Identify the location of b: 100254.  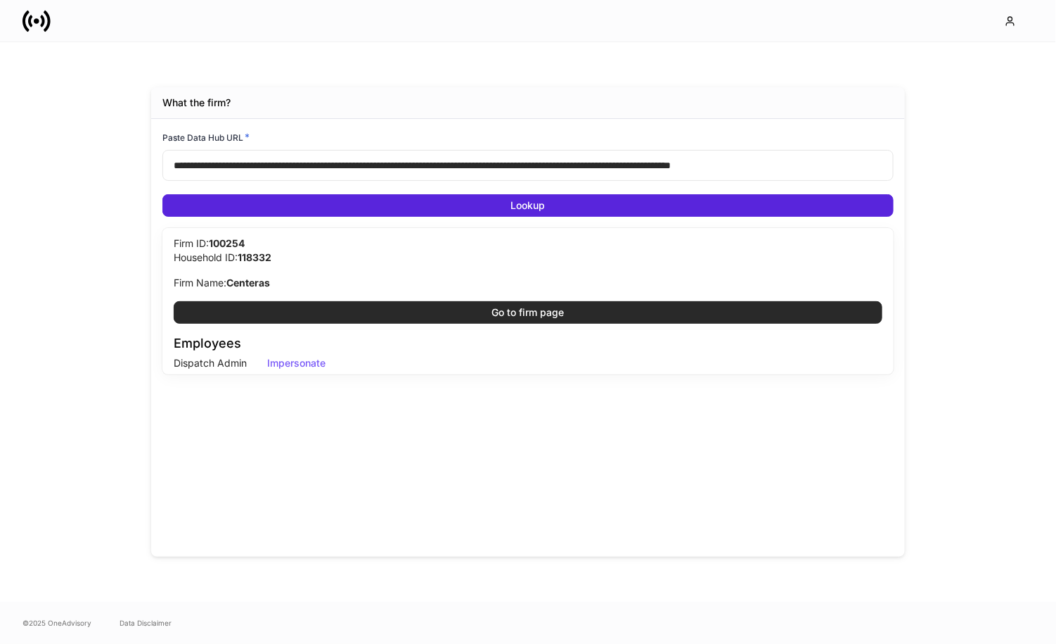
(226, 243).